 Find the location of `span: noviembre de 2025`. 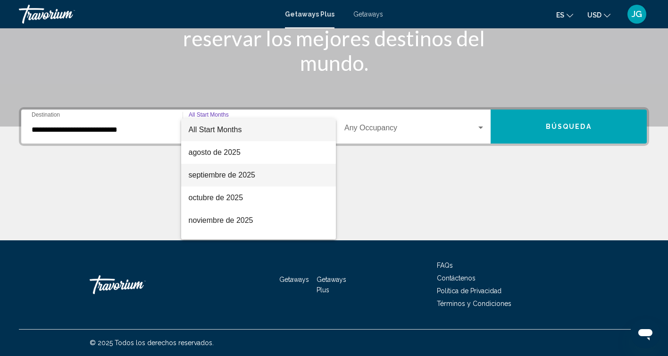

span: noviembre de 2025 is located at coordinates (258, 220).